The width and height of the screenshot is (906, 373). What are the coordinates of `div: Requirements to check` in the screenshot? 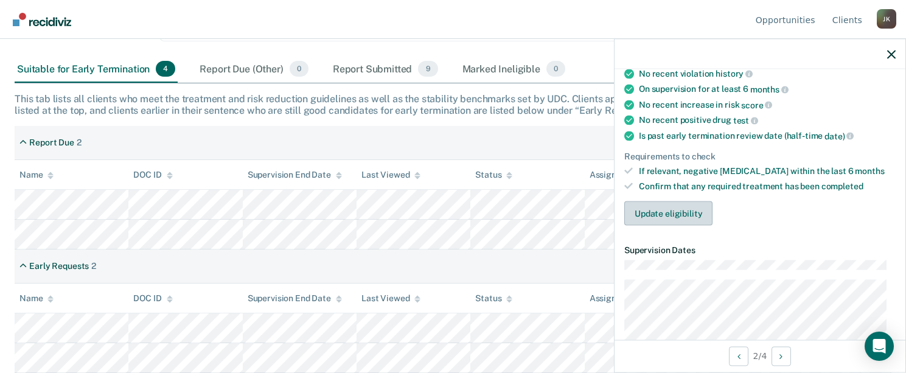 It's located at (760, 156).